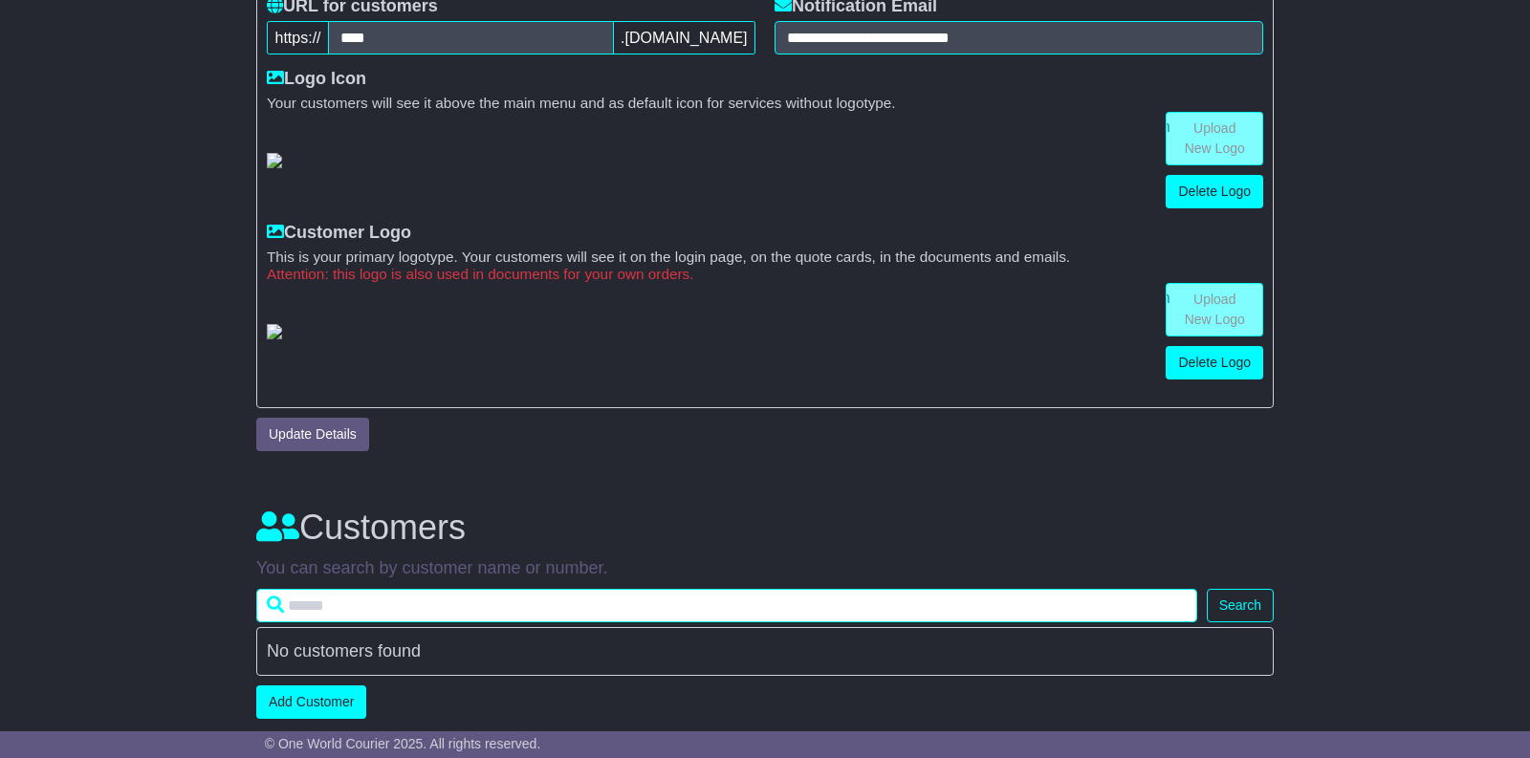  What do you see at coordinates (297, 37) in the screenshot?
I see `span: https://` at bounding box center [297, 37].